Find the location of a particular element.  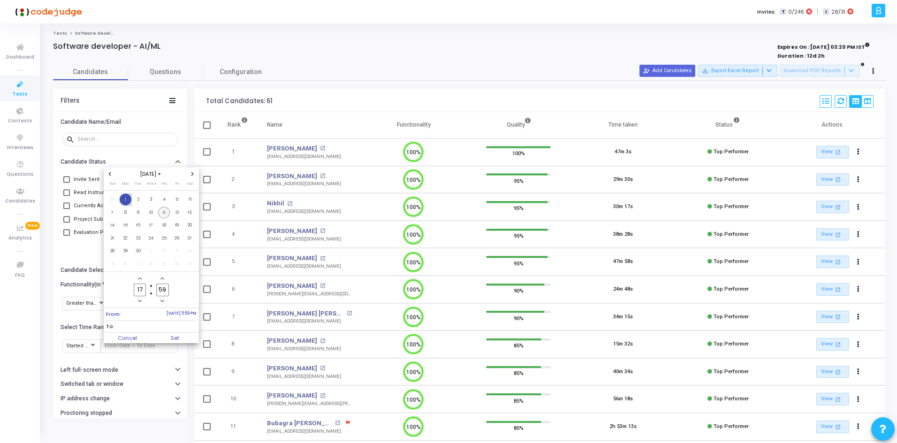

td: September 8, 2025 is located at coordinates (126, 213).